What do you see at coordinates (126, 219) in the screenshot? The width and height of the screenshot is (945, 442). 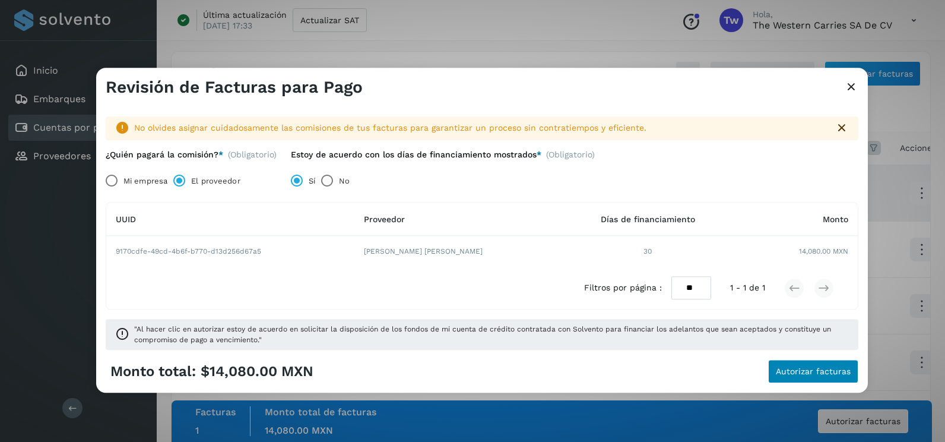 I see `span: UUID` at bounding box center [126, 219].